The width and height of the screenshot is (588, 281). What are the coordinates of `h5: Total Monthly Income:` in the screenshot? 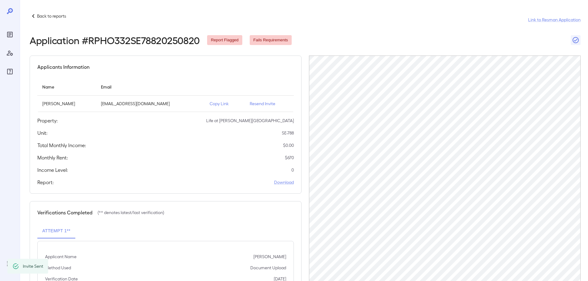 It's located at (62, 145).